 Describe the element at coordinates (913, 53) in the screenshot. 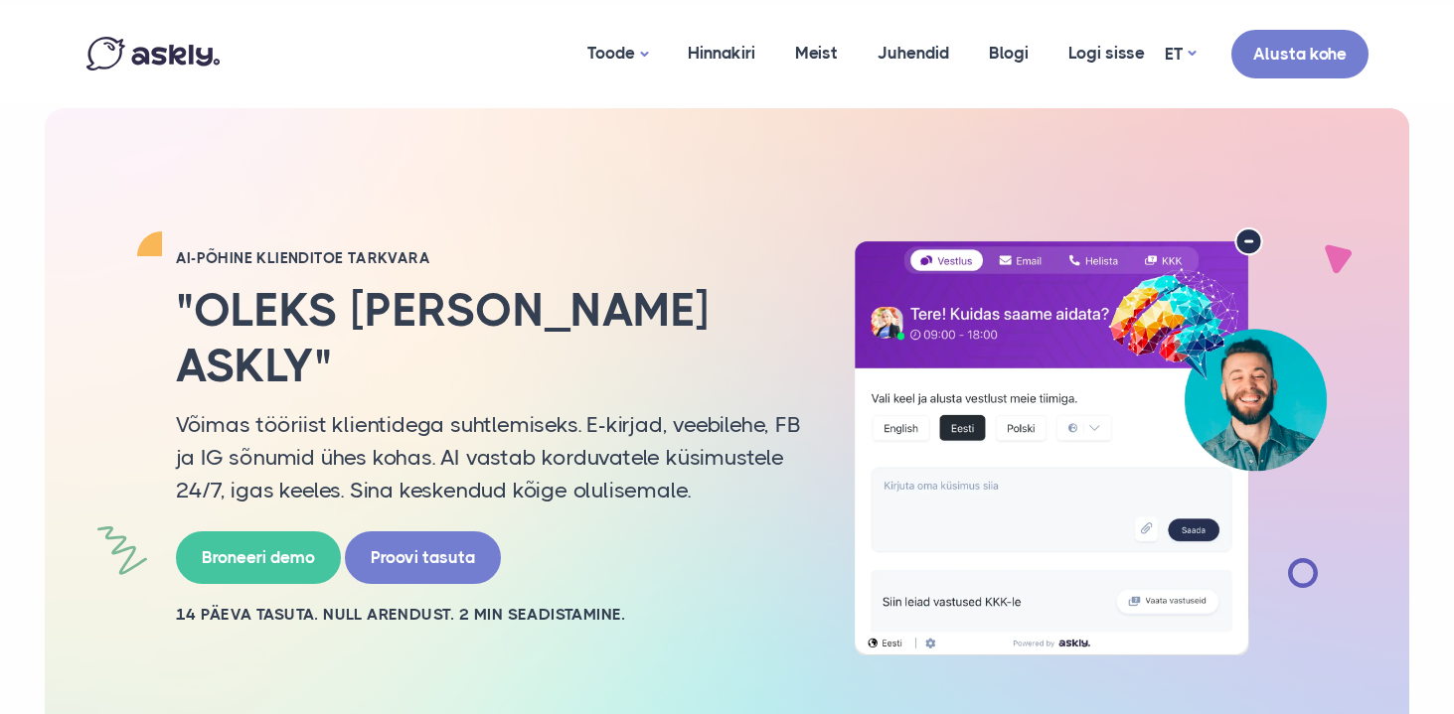

I see `a: Juhendid` at that location.